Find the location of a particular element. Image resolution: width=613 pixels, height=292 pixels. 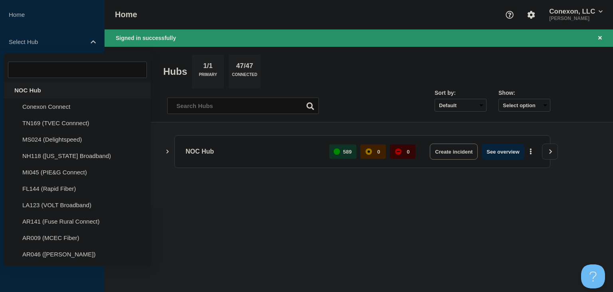

p: Primary is located at coordinates (208, 76).